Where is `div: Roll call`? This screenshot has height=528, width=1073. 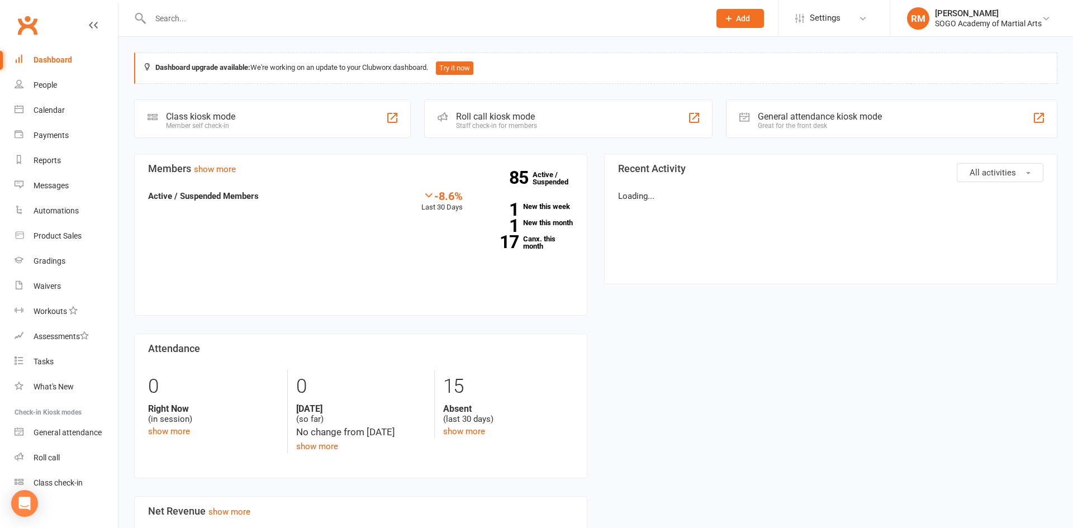
div: Roll call is located at coordinates (46, 458).